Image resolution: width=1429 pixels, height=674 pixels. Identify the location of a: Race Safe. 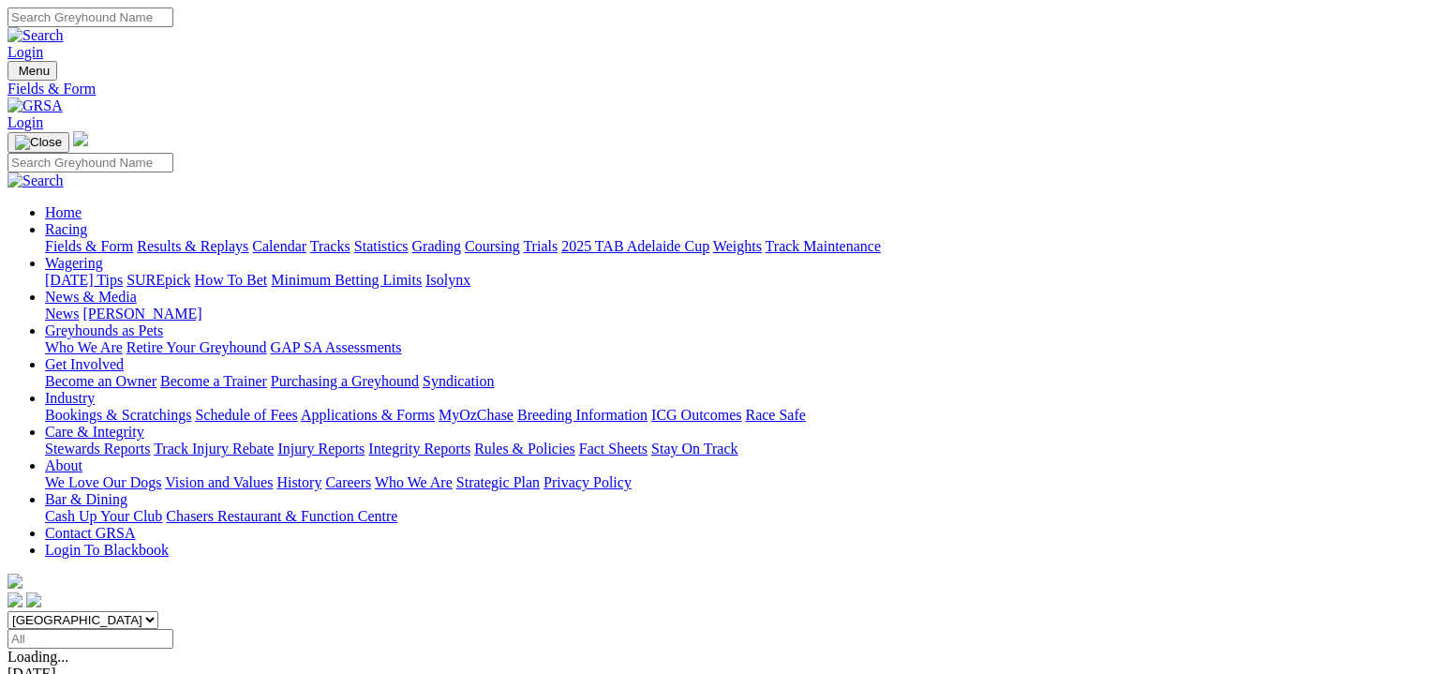
(775, 414).